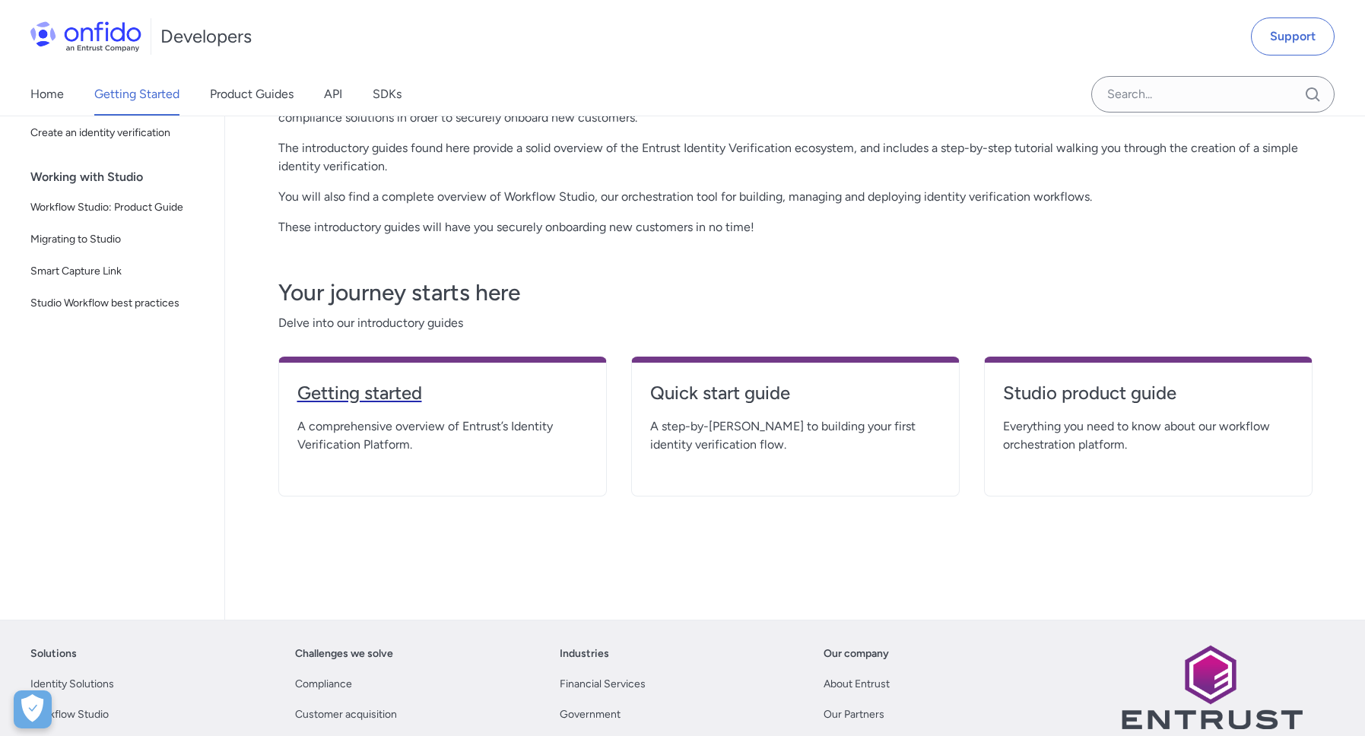 Image resolution: width=1365 pixels, height=736 pixels. What do you see at coordinates (33, 709) in the screenshot?
I see `button: Open Preferences` at bounding box center [33, 709].